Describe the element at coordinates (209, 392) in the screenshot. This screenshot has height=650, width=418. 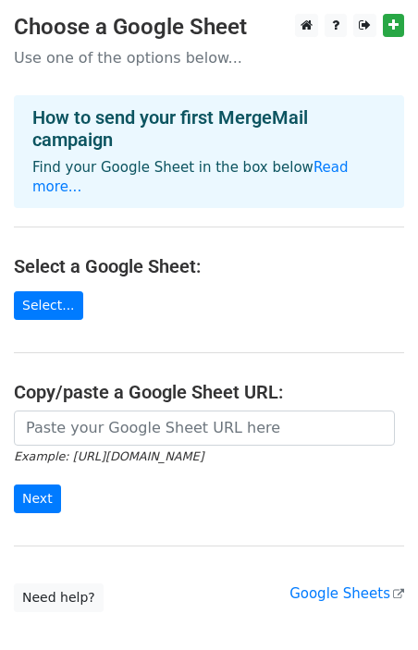
I see `h4: Copy/paste a Google Sheet URL:` at that location.